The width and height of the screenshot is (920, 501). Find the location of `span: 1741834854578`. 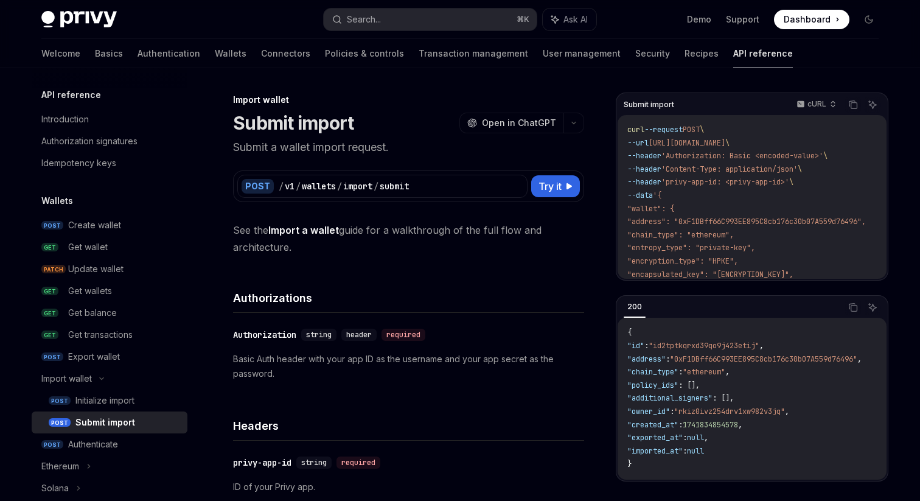

span: 1741834854578 is located at coordinates (710, 425).